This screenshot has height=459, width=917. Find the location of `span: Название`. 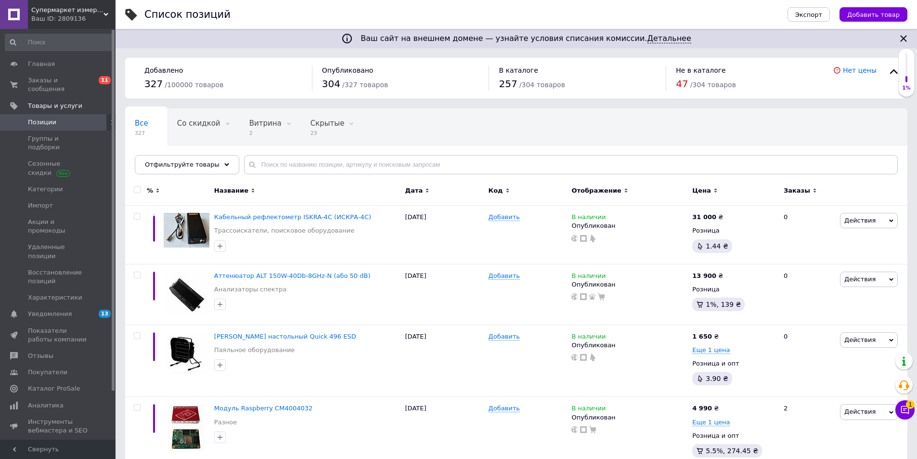

span: Название is located at coordinates (231, 191).